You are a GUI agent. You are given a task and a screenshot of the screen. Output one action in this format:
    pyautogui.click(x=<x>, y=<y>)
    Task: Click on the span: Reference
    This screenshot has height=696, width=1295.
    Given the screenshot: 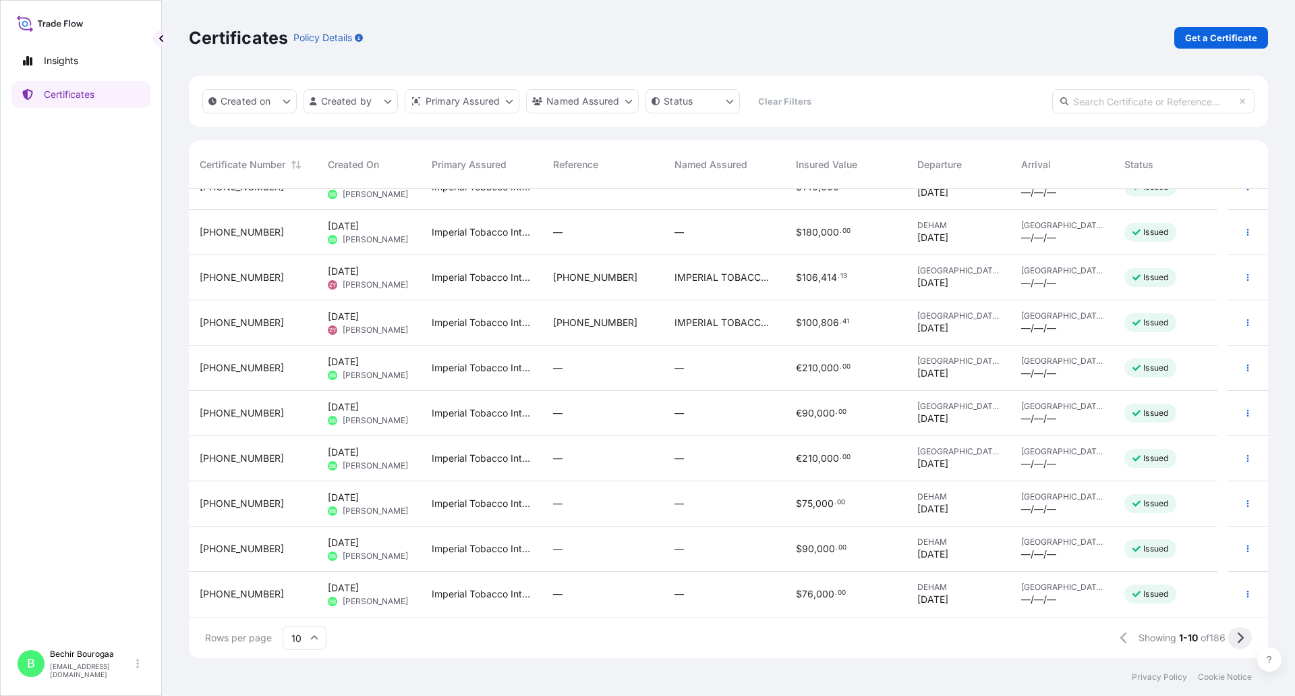 What is the action you would take?
    pyautogui.click(x=575, y=165)
    